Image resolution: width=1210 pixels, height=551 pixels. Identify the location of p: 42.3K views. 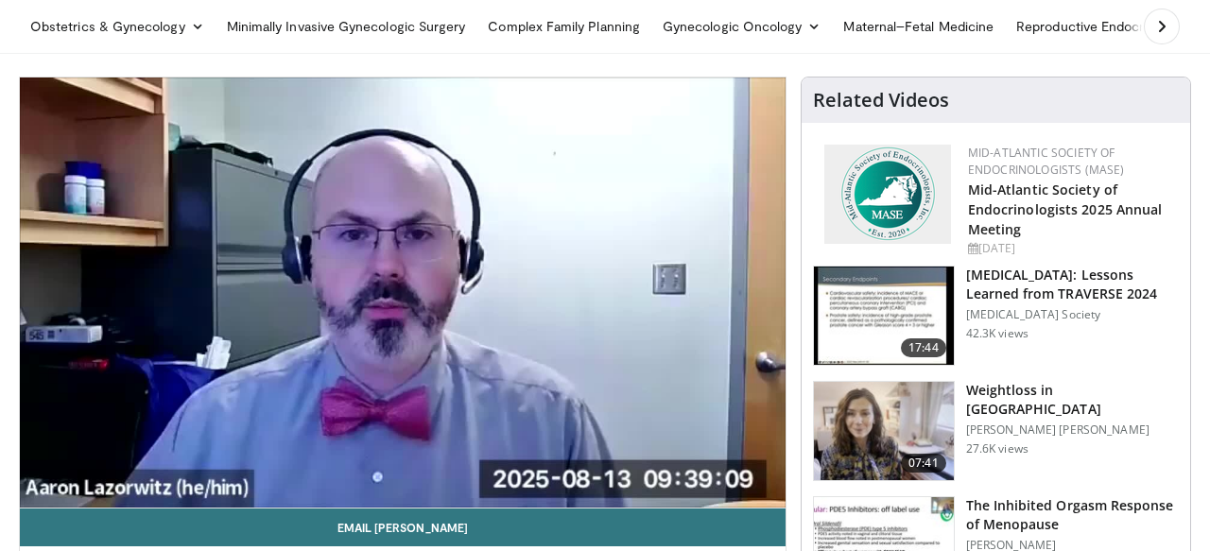
(997, 334).